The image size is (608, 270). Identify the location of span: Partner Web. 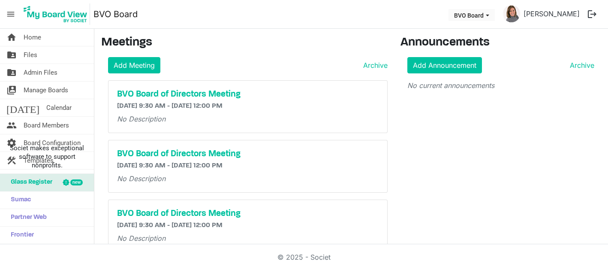
(27, 218).